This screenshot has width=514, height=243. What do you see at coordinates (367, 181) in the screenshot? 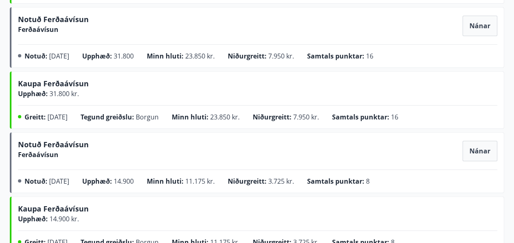
I see `span: 8` at bounding box center [367, 181].